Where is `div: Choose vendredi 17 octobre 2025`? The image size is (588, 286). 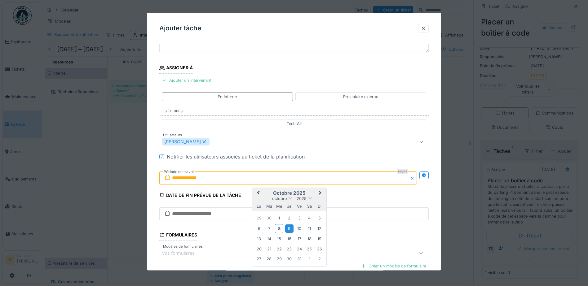
div: Choose vendredi 17 octobre 2025 is located at coordinates (299, 239).